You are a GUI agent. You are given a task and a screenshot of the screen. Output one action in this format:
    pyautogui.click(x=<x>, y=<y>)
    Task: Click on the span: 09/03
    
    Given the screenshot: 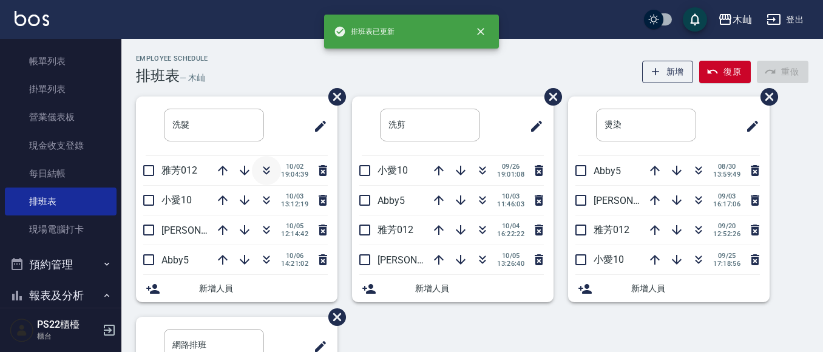 What is the action you would take?
    pyautogui.click(x=727, y=196)
    